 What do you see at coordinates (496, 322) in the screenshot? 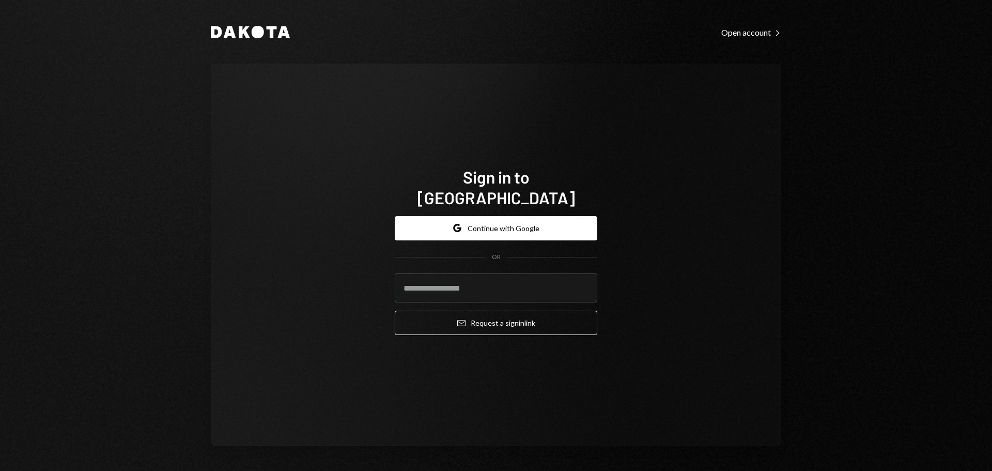
I see `button: Request a signinlink` at bounding box center [496, 322].